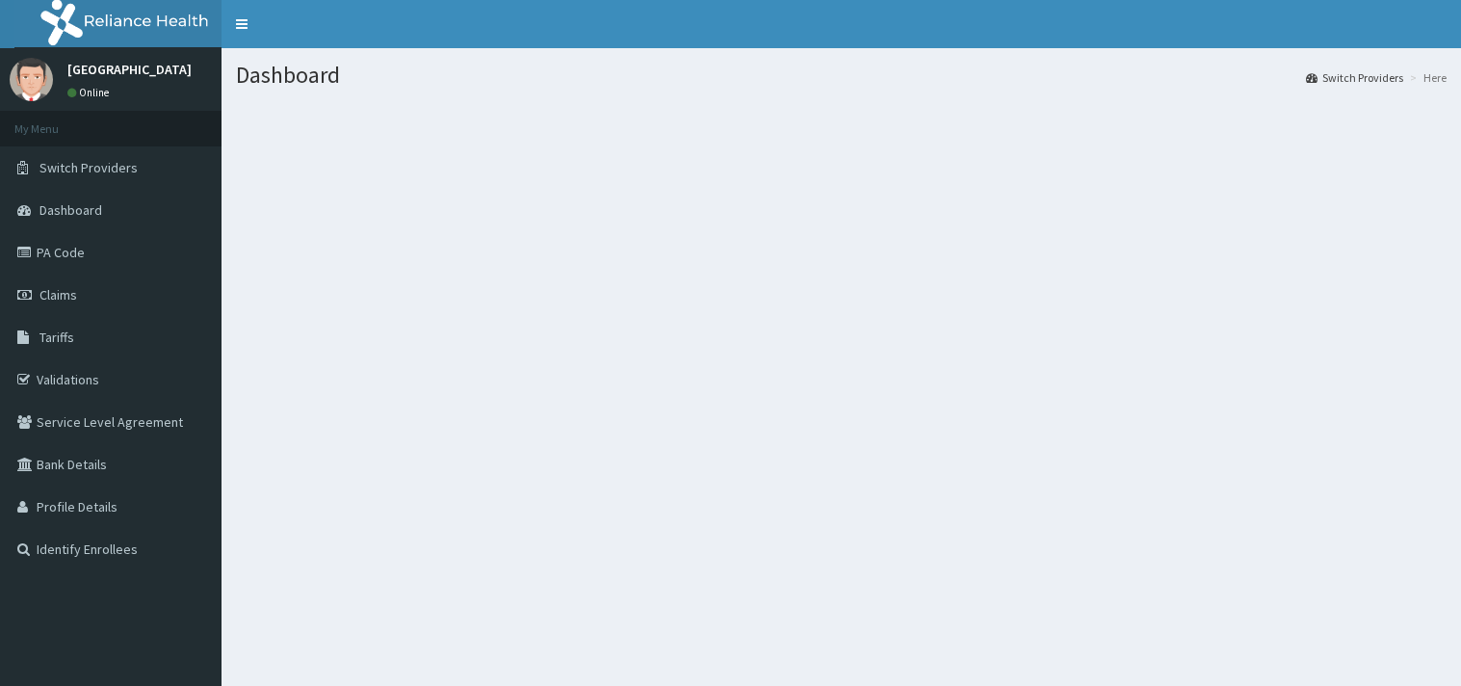  I want to click on a: Switch Providers, so click(1354, 77).